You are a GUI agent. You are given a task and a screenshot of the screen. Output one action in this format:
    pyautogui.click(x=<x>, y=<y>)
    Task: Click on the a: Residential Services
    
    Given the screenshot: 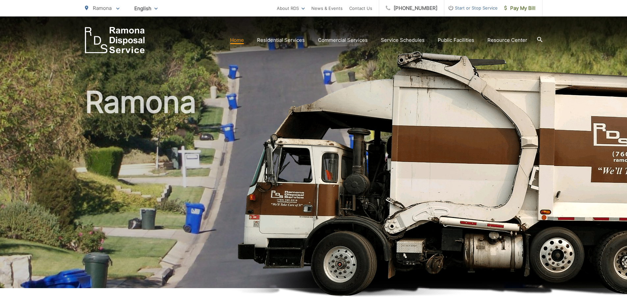 What is the action you would take?
    pyautogui.click(x=281, y=40)
    